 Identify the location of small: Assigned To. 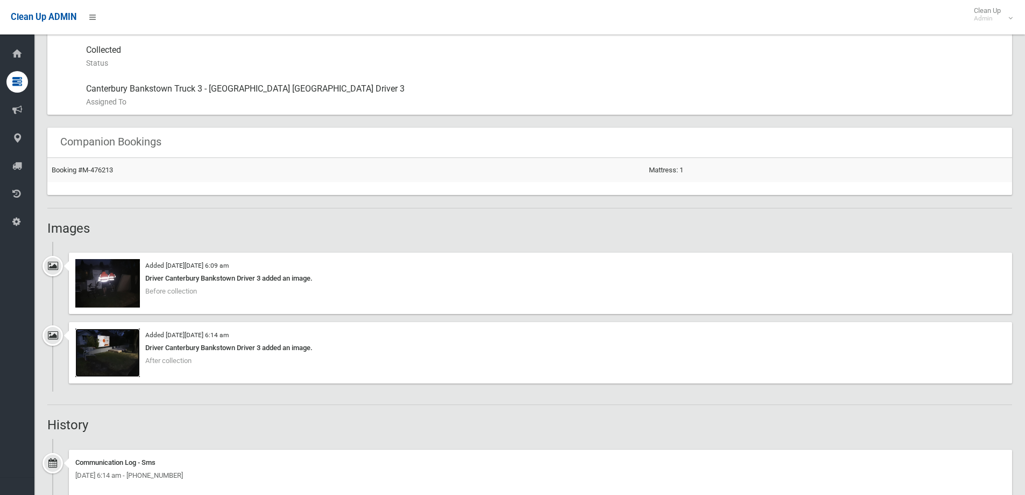
(545, 102).